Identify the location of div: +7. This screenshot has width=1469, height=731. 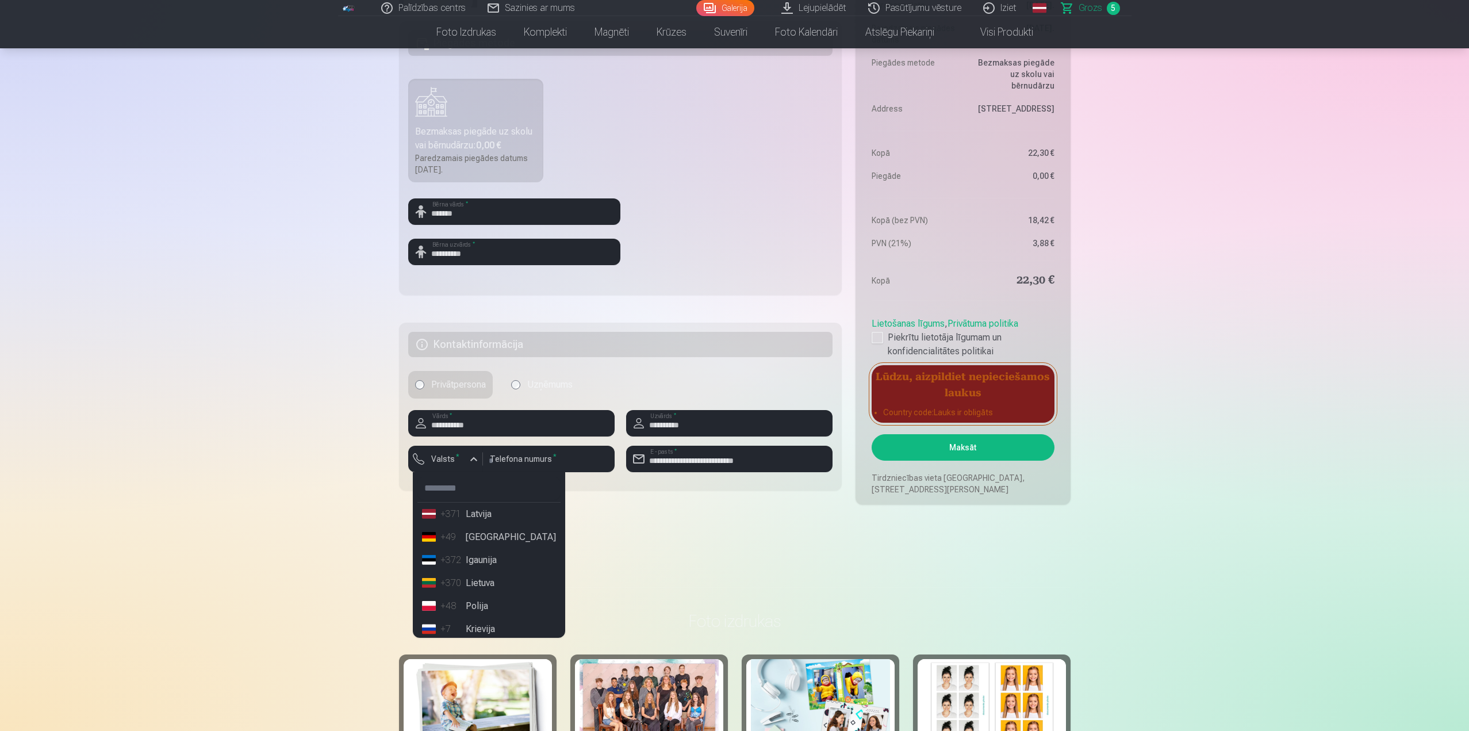
(452, 629).